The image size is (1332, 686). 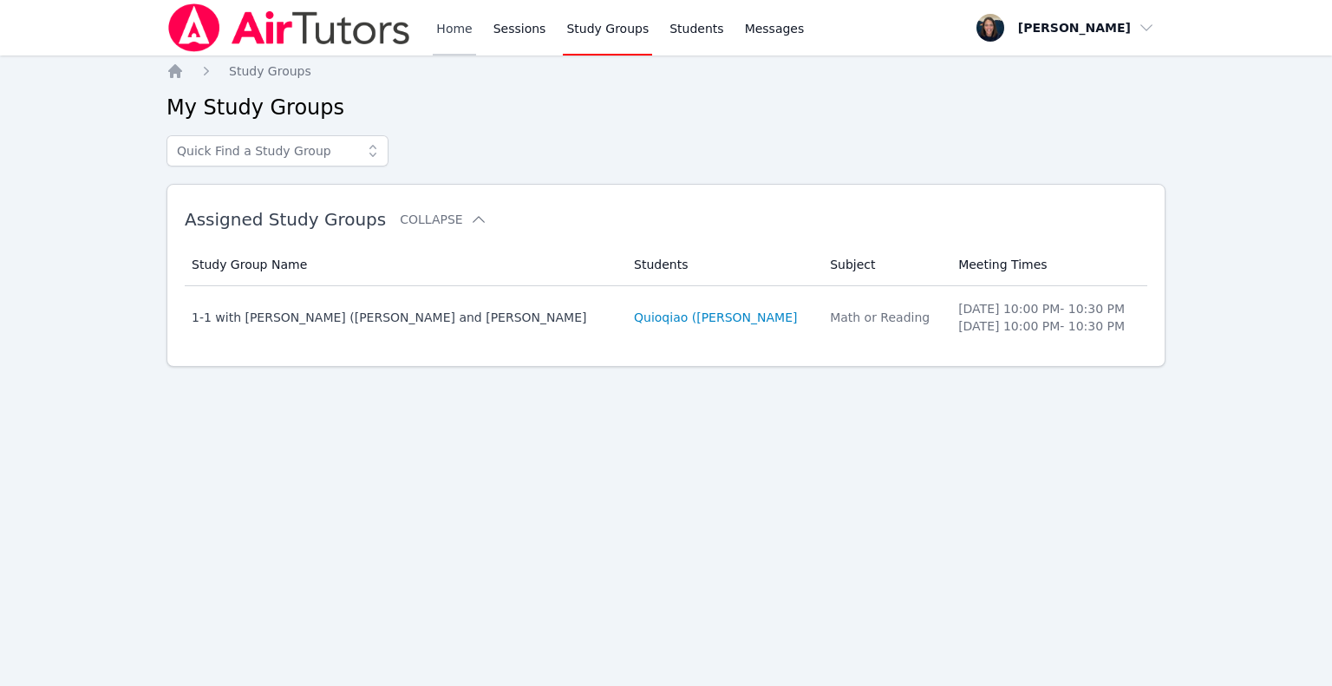 What do you see at coordinates (721, 264) in the screenshot?
I see `th: Students` at bounding box center [721, 264].